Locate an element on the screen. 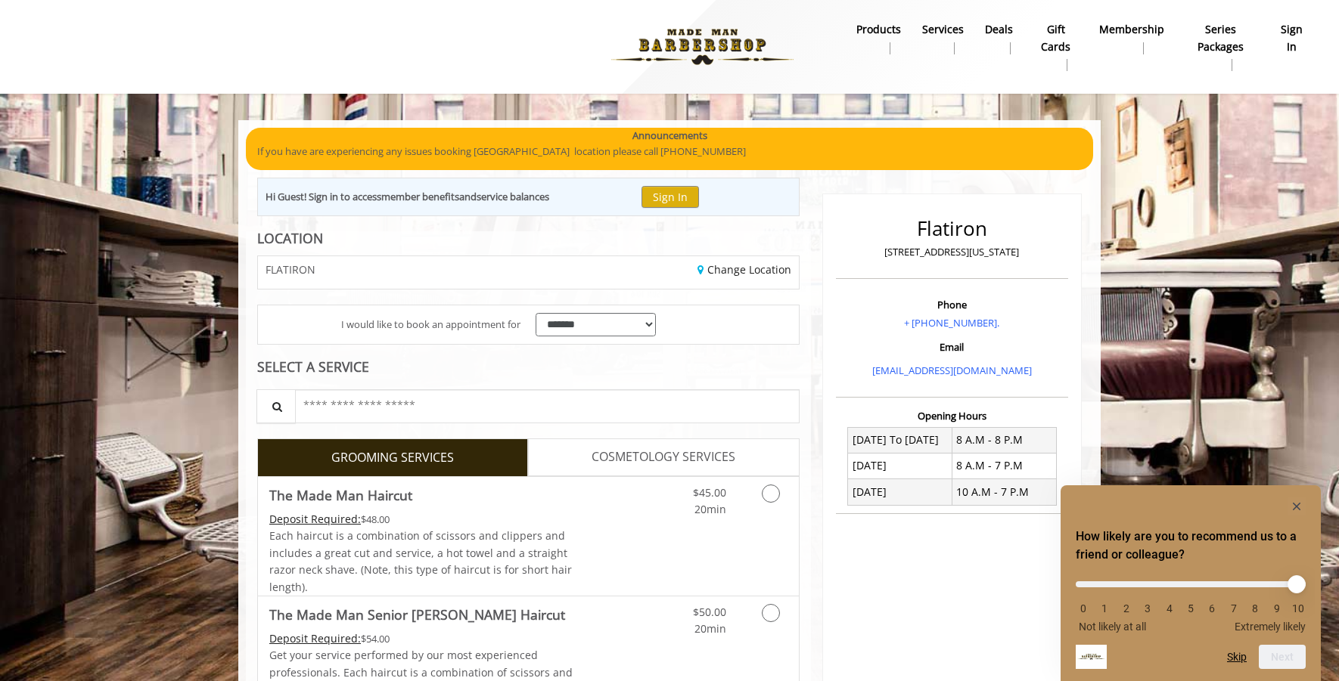 This screenshot has height=681, width=1339. li: 8 is located at coordinates (1255, 609).